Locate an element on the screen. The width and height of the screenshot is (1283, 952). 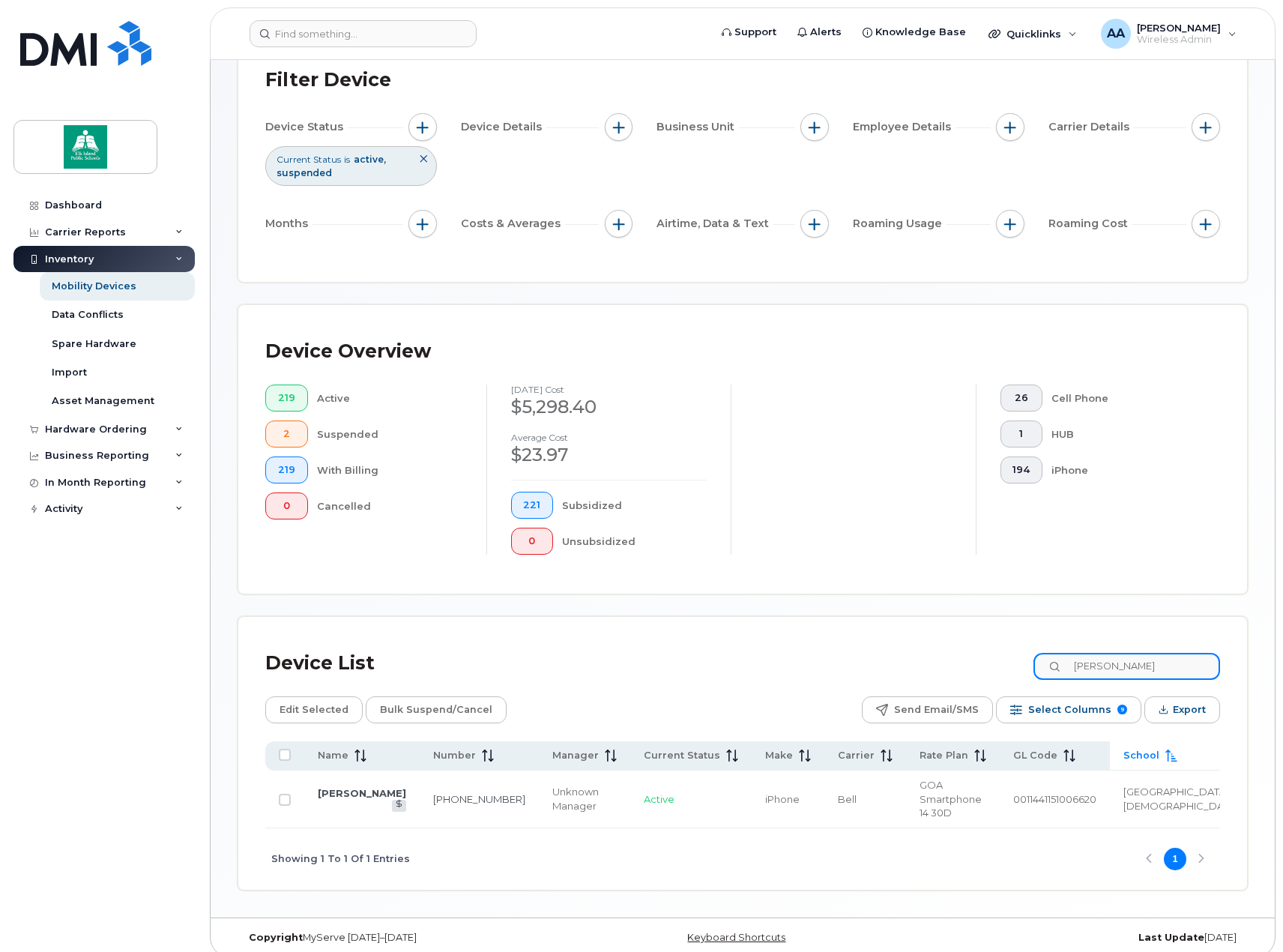
strong: Last Update is located at coordinates (1171, 936).